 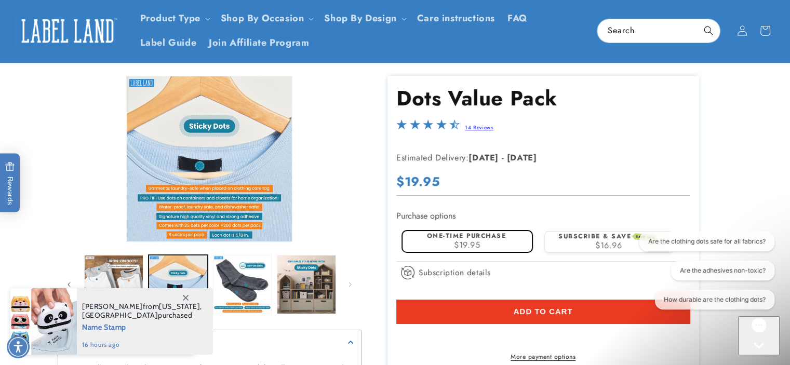 I want to click on img: Label Land, so click(x=68, y=31).